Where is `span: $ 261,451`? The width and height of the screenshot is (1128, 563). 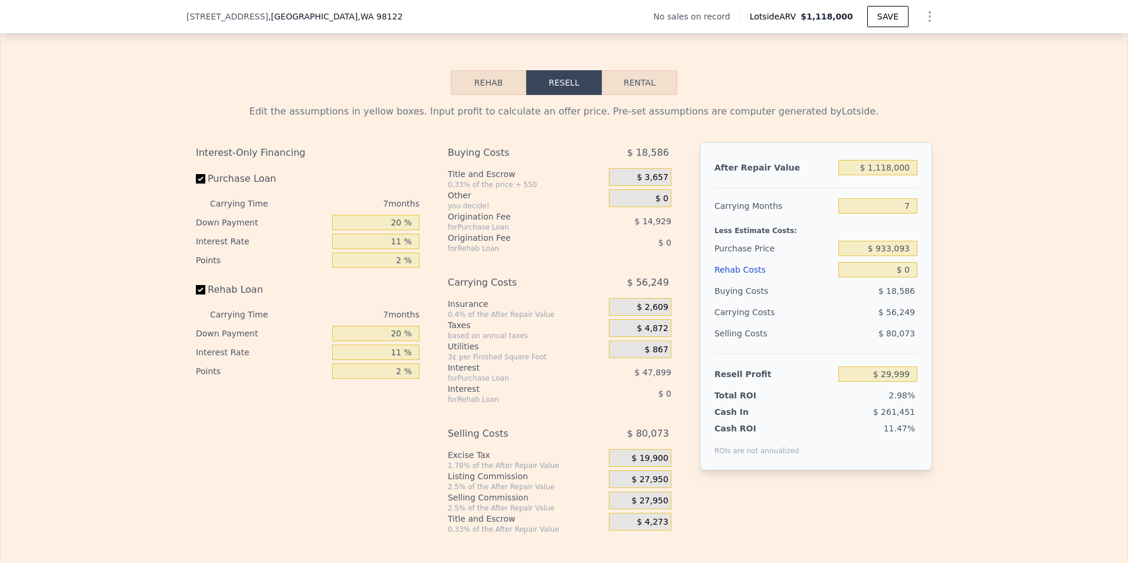 span: $ 261,451 is located at coordinates (894, 412).